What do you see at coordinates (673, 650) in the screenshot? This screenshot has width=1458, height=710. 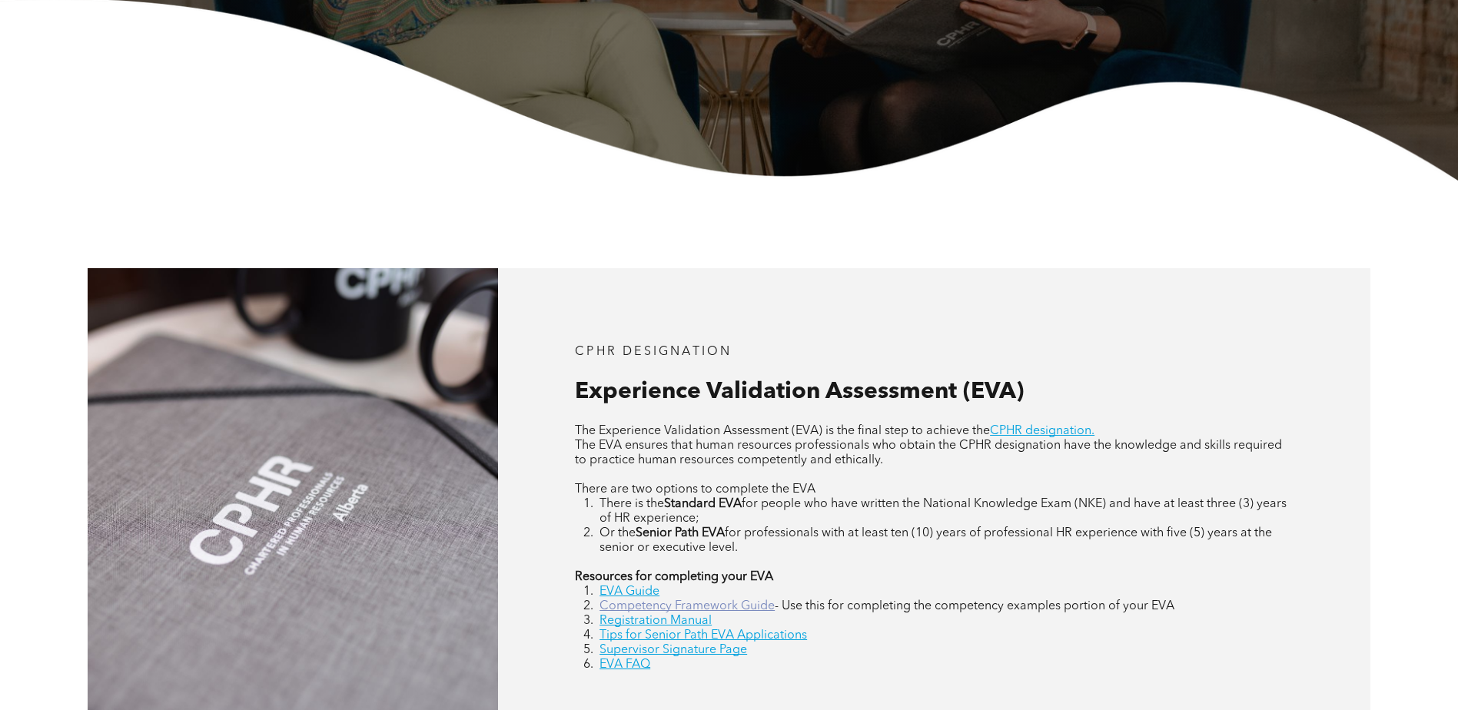 I see `a: Supervisor Signature Page` at bounding box center [673, 650].